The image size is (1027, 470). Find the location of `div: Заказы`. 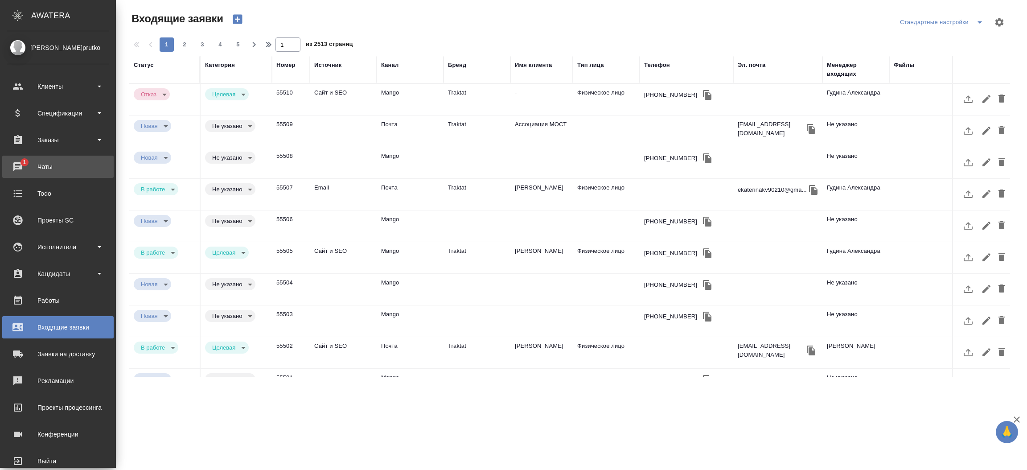

div: Заказы is located at coordinates (58, 140).